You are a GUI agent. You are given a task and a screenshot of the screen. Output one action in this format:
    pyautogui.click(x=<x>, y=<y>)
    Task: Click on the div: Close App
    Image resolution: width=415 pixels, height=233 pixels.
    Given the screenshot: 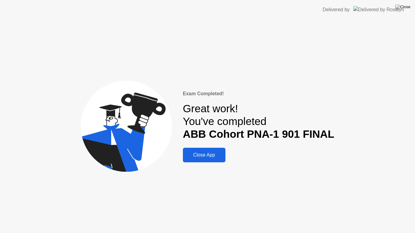 What is the action you would take?
    pyautogui.click(x=204, y=155)
    